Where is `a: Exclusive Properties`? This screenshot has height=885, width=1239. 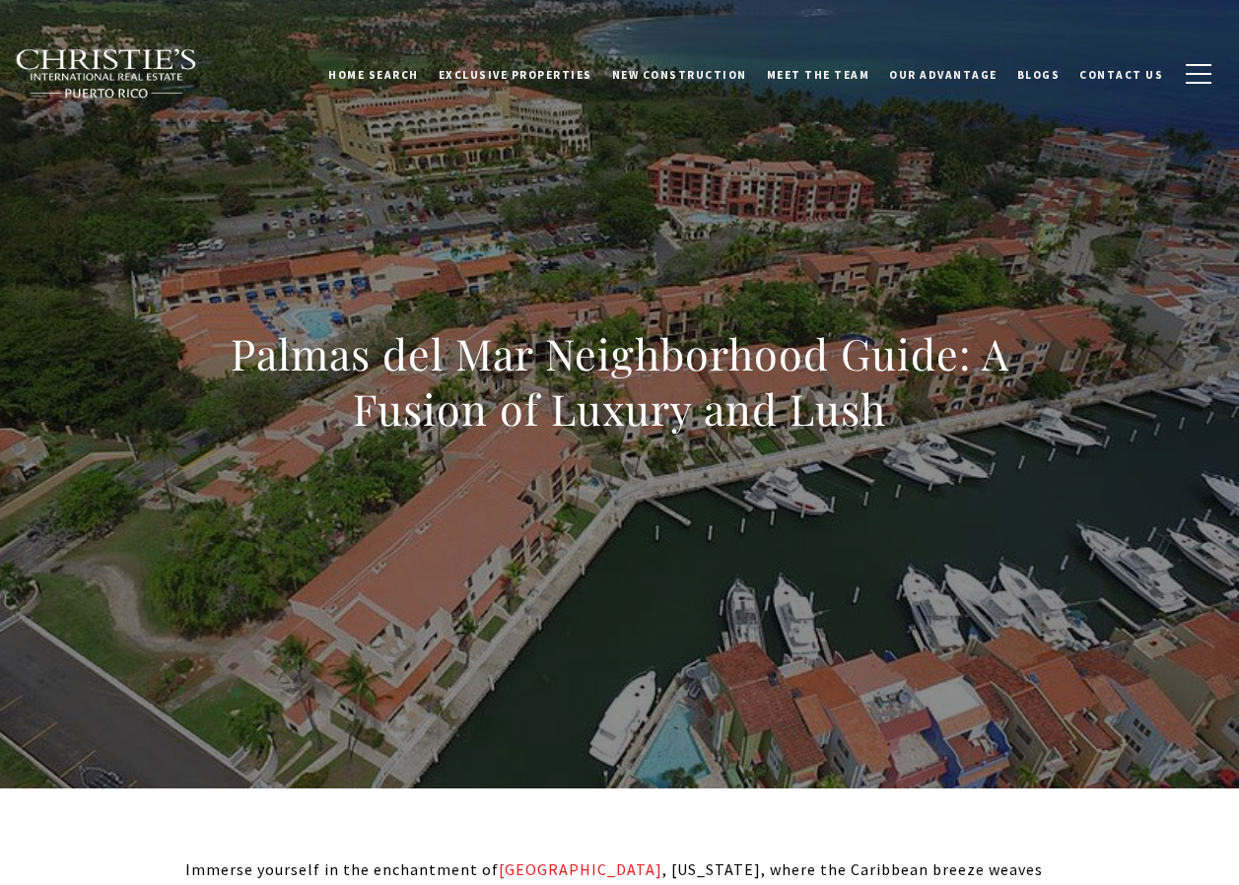 a: Exclusive Properties is located at coordinates (515, 73).